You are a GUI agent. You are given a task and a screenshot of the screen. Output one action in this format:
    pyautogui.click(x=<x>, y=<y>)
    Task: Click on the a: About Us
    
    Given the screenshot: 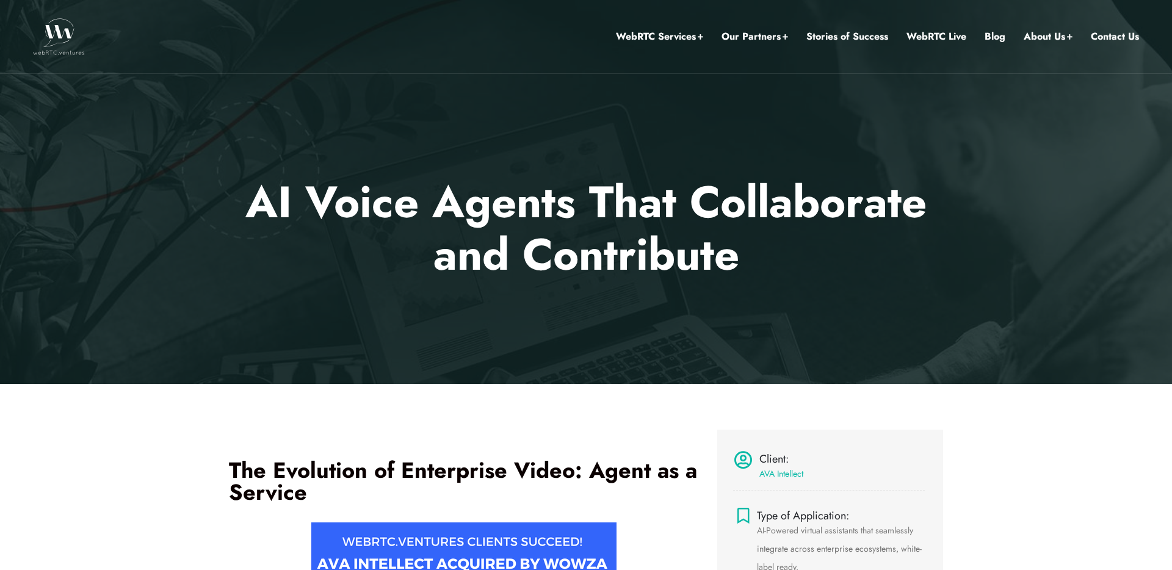 What is the action you would take?
    pyautogui.click(x=1048, y=37)
    